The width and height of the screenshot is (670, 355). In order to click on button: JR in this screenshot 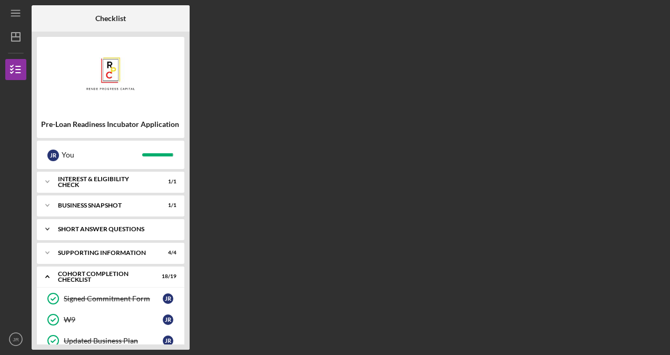, I will do `click(16, 339)`.